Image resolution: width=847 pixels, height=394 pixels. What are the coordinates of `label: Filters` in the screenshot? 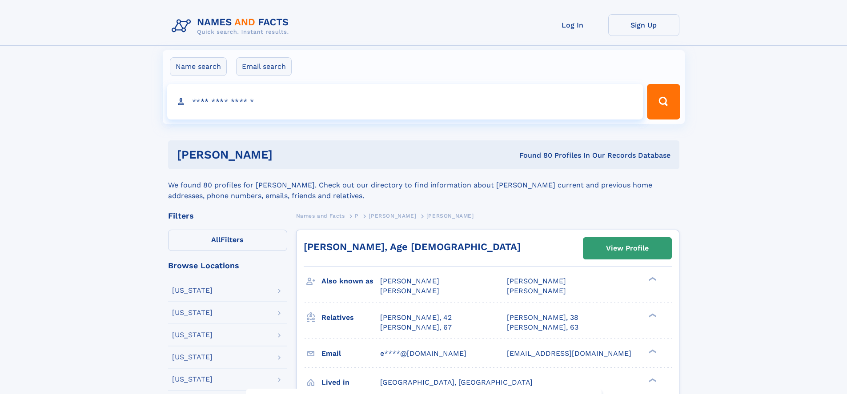 It's located at (228, 240).